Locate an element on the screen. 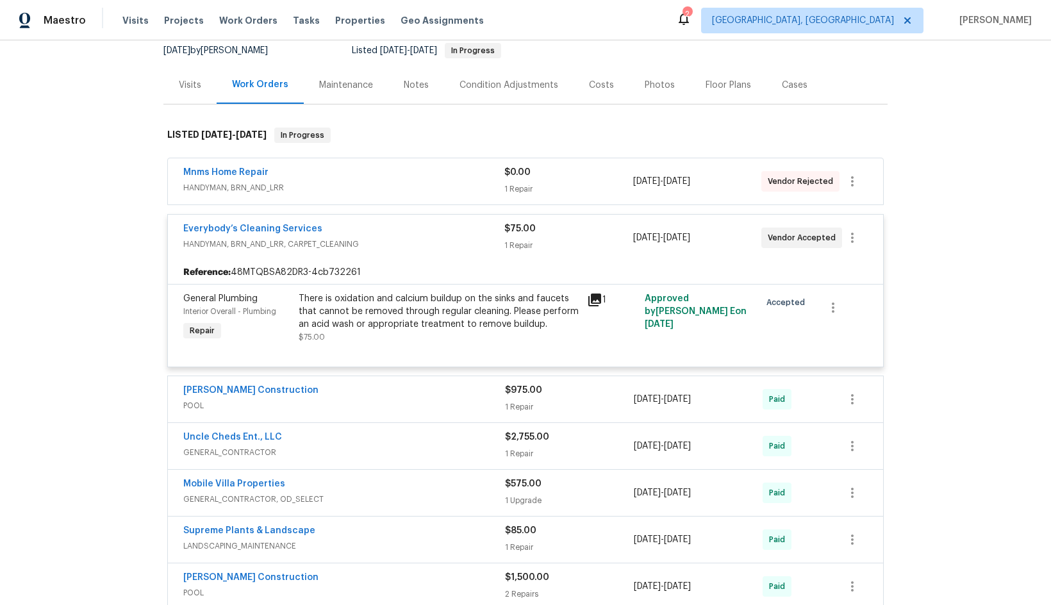 The height and width of the screenshot is (605, 1051). span: Tasks is located at coordinates (306, 21).